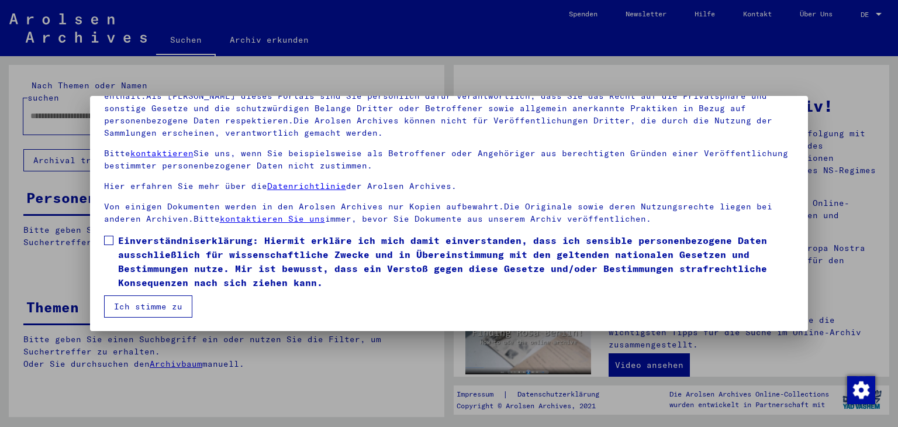 This screenshot has width=898, height=427. Describe the element at coordinates (861, 390) in the screenshot. I see `img: Zustimmung ändern` at that location.